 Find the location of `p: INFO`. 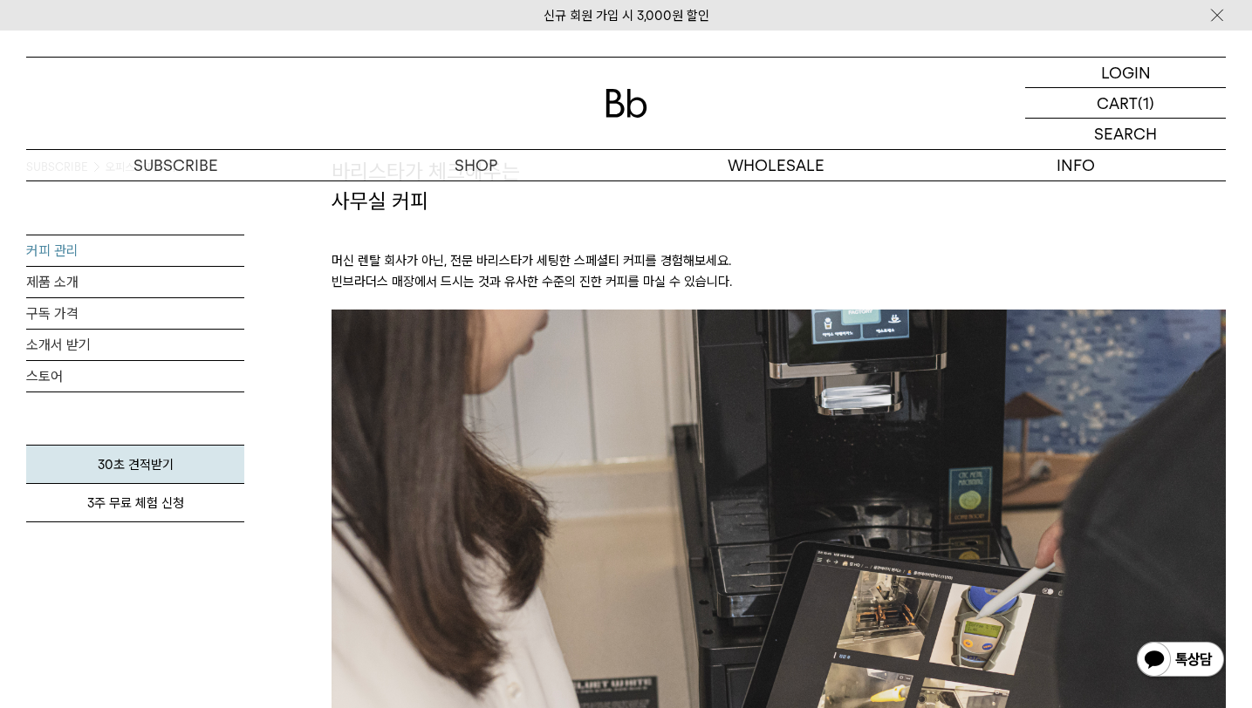

p: INFO is located at coordinates (1076, 165).